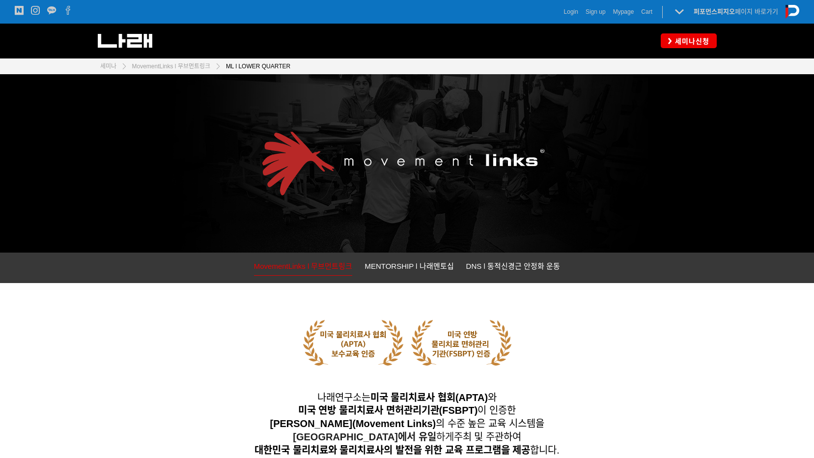 This screenshot has width=814, height=458. I want to click on a: ML l LOWER QUARTER, so click(255, 66).